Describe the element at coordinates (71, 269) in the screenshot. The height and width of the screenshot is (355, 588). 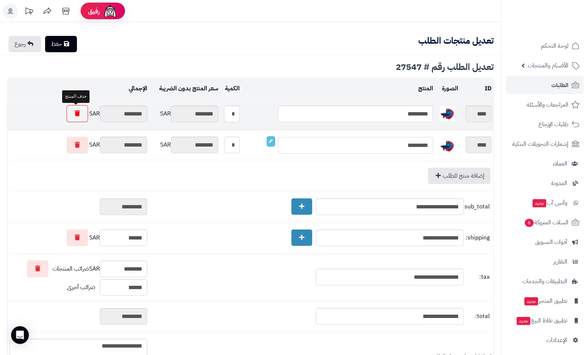
I see `span: ضرائب المنتجات` at that location.